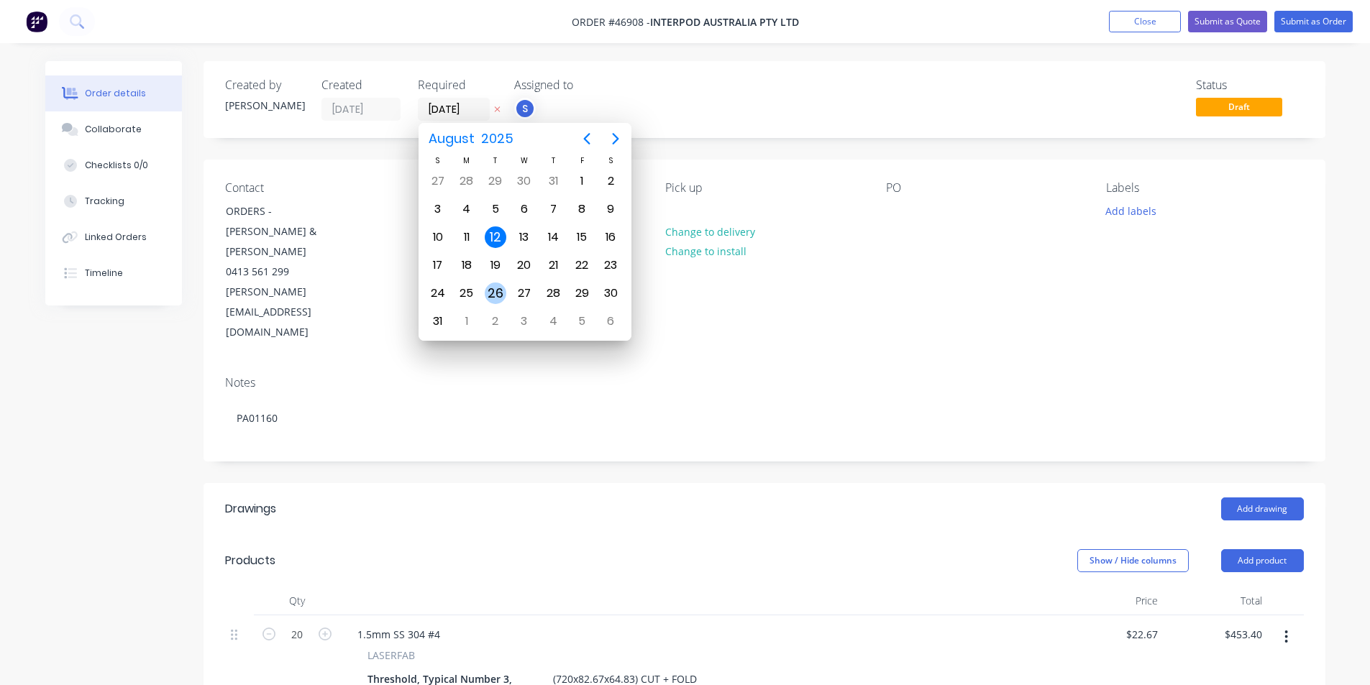  I want to click on button: Add product, so click(1262, 561).